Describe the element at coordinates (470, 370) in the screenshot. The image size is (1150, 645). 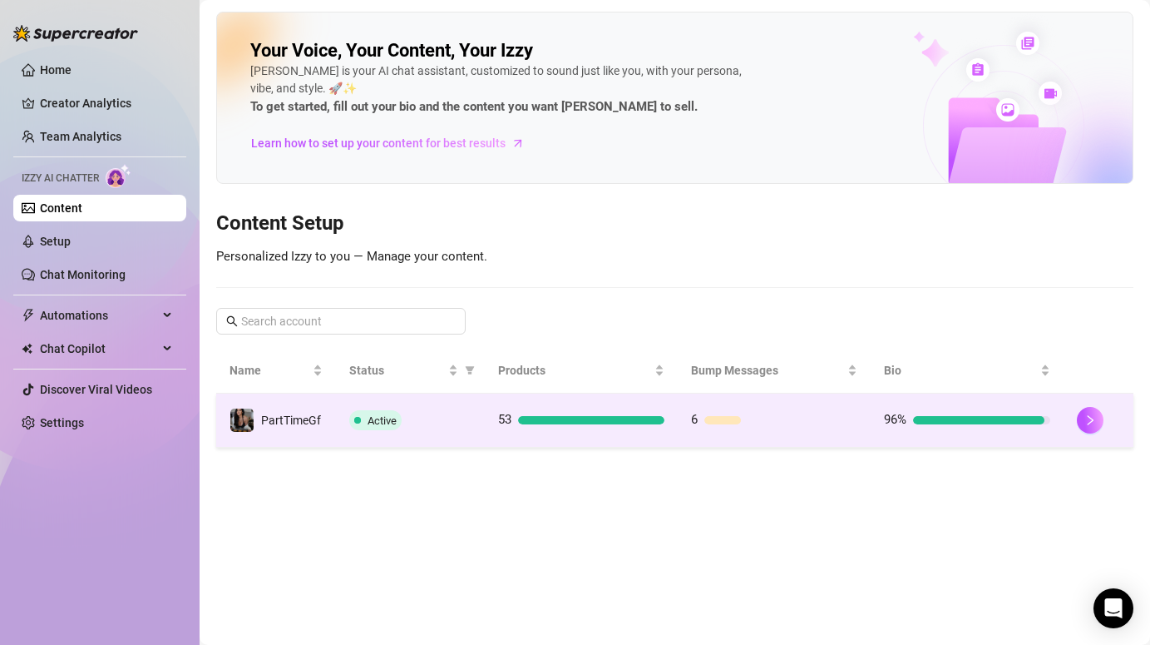
I see `span: filter` at that location.